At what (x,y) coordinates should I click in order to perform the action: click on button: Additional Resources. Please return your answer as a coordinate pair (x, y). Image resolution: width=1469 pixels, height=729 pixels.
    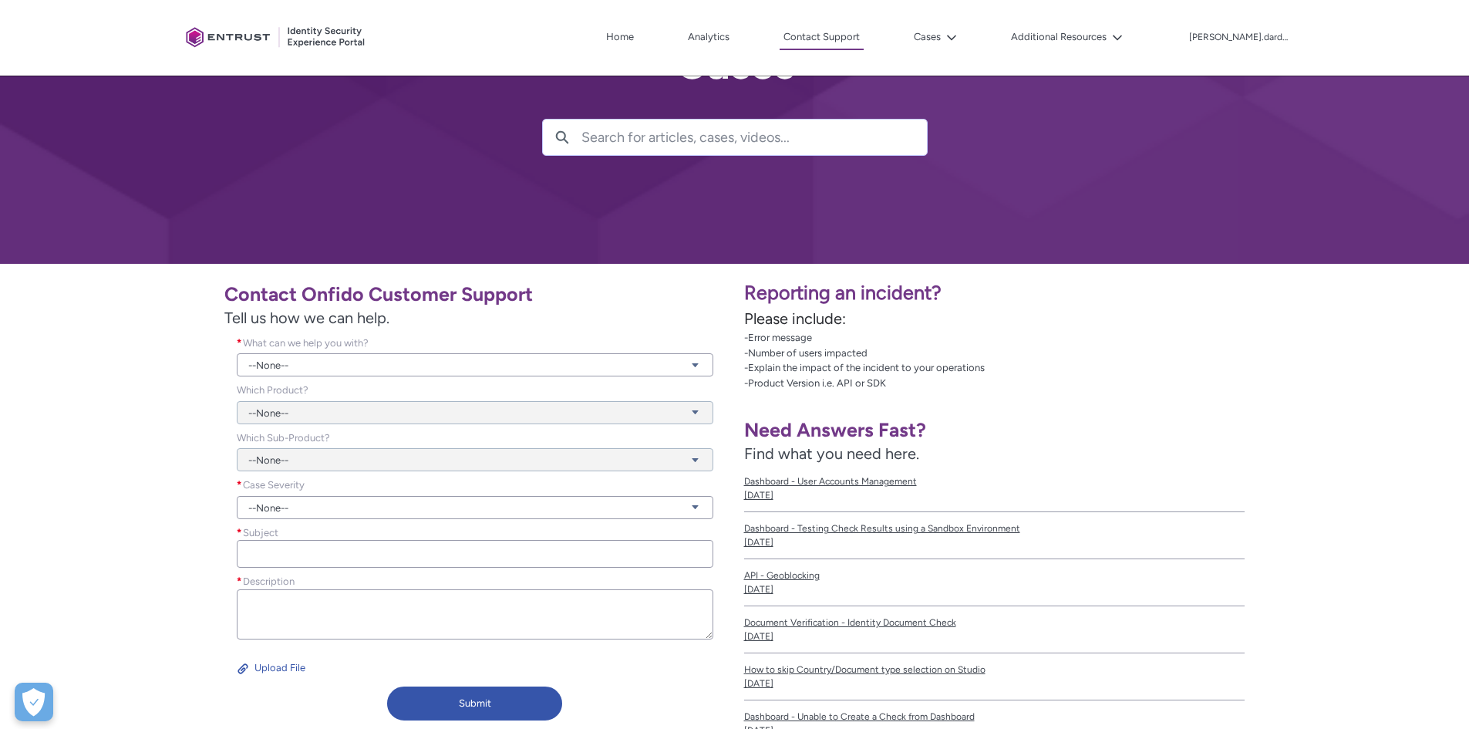
    Looking at the image, I should click on (1066, 37).